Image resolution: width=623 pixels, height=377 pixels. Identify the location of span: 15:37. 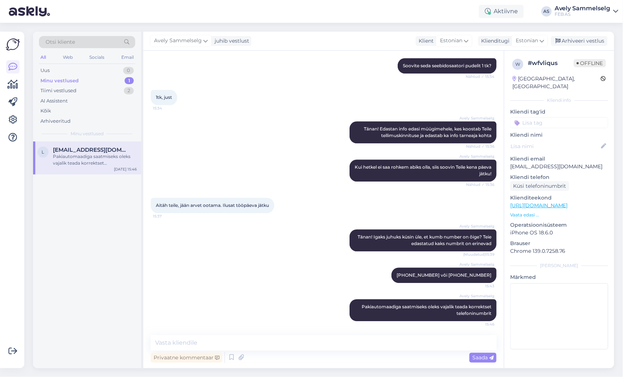
(166, 216).